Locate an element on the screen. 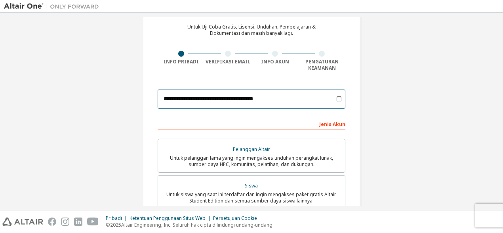 The width and height of the screenshot is (503, 233). img: youtube.svg is located at coordinates (93, 221).